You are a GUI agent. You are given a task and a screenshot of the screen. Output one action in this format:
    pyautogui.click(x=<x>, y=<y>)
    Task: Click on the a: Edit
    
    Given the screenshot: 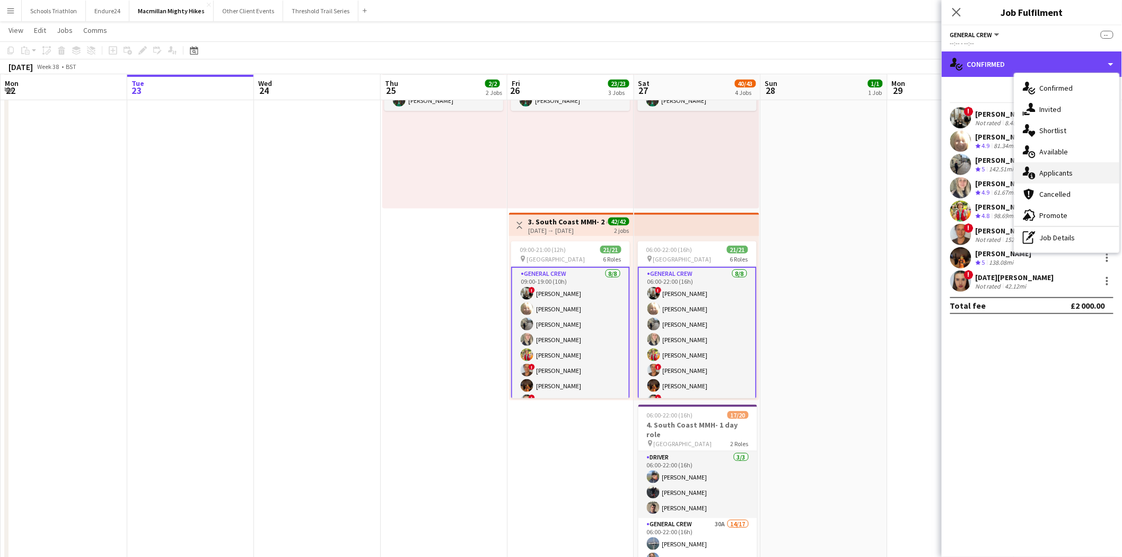 What is the action you would take?
    pyautogui.click(x=40, y=30)
    